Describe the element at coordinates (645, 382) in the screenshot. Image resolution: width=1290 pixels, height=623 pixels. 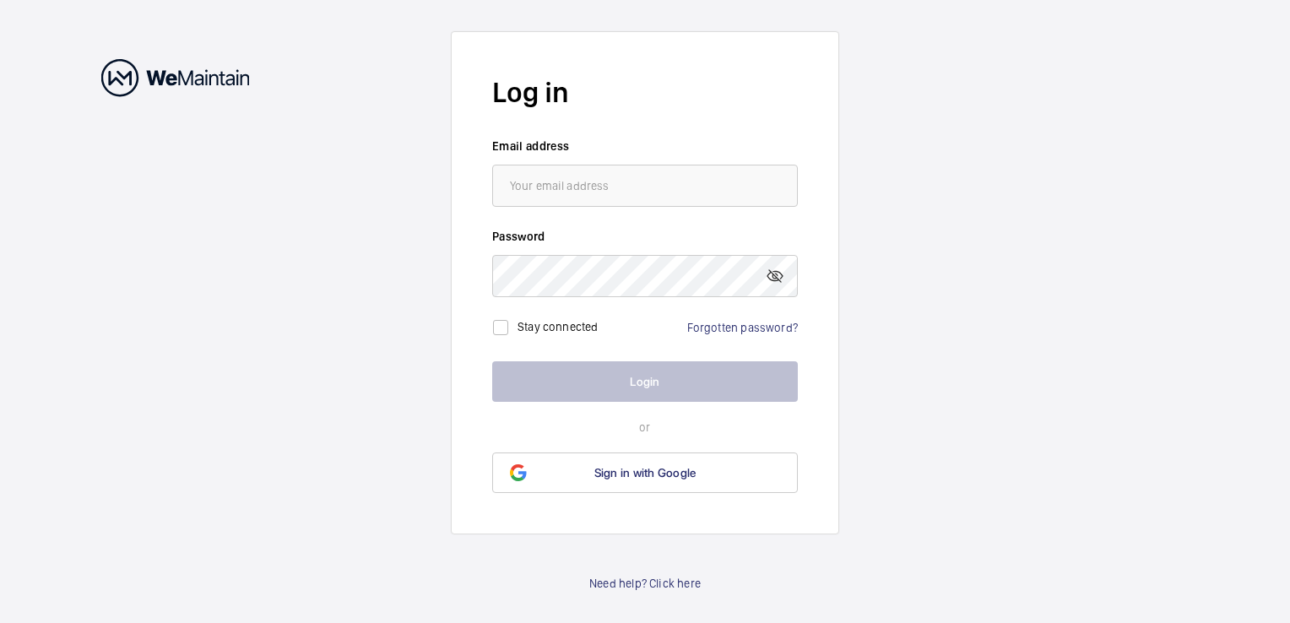
I see `button: Login` at that location.